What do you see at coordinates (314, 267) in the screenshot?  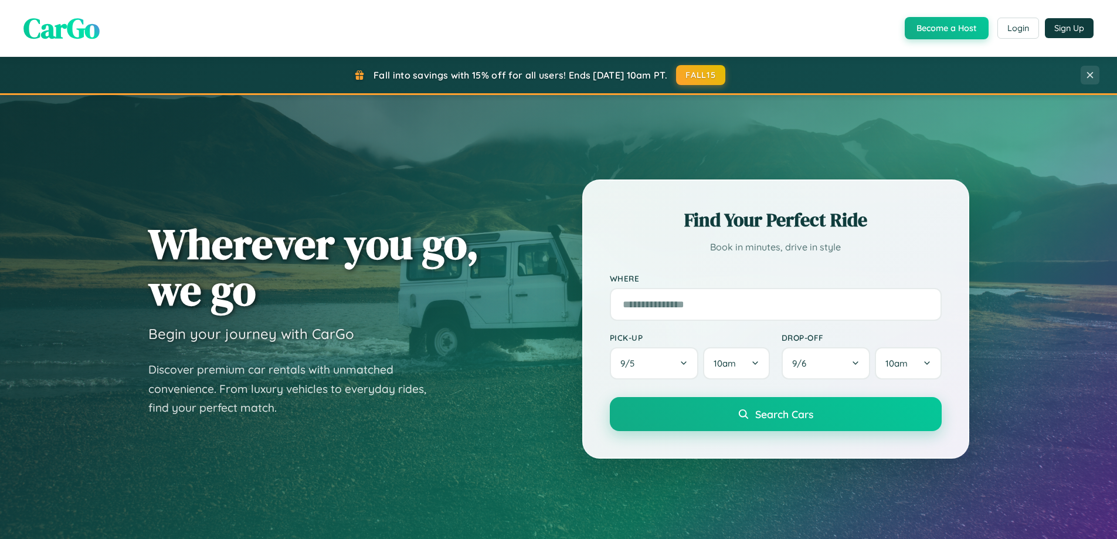 I see `h1: Wherever you go, we go` at bounding box center [314, 267].